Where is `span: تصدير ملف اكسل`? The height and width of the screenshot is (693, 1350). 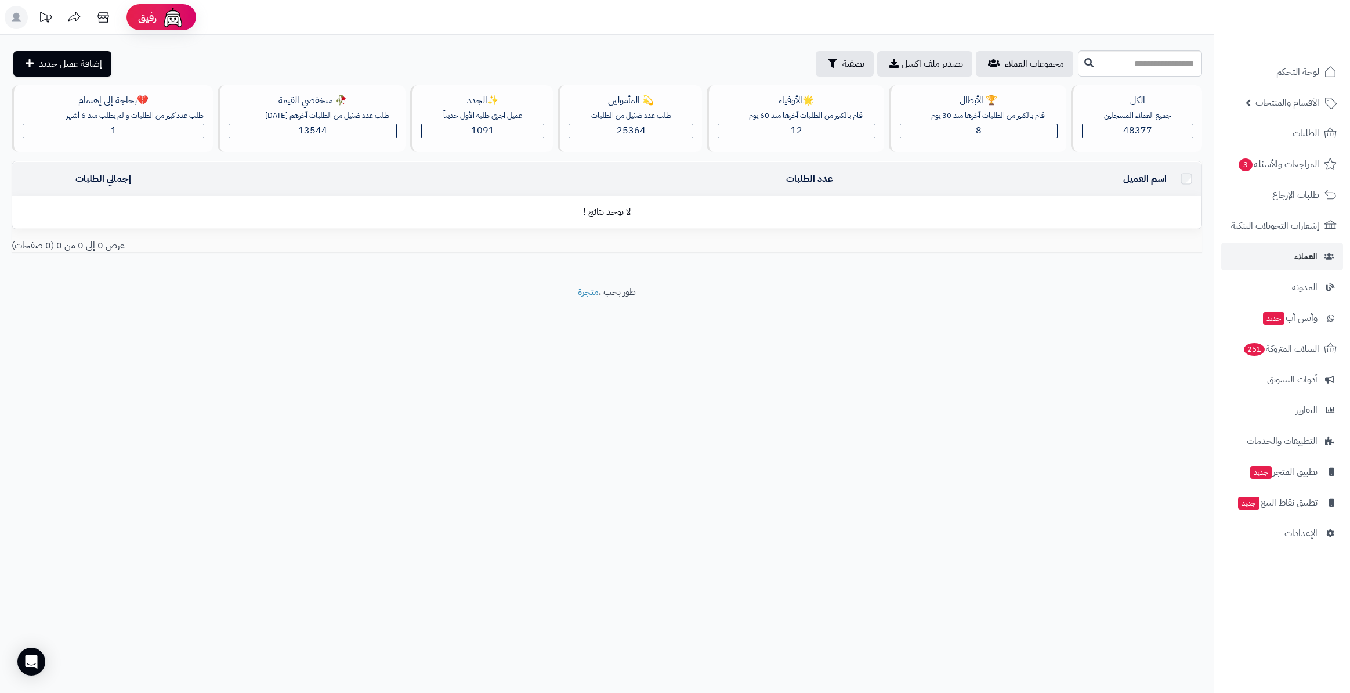 span: تصدير ملف اكسل is located at coordinates (932, 64).